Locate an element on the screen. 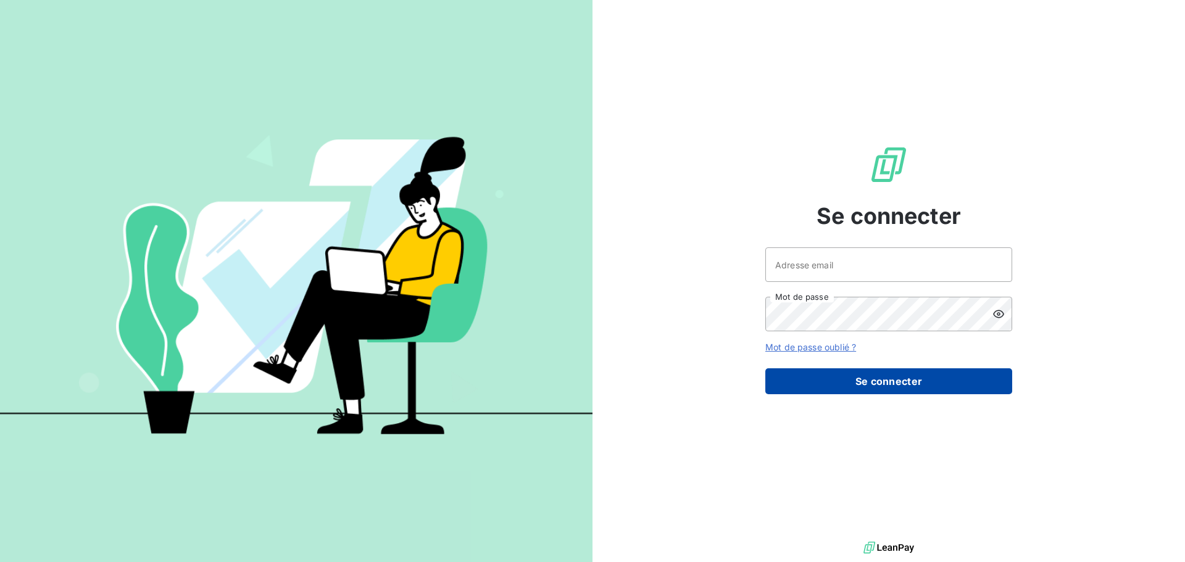 The image size is (1185, 562). img: logo is located at coordinates (889, 548).